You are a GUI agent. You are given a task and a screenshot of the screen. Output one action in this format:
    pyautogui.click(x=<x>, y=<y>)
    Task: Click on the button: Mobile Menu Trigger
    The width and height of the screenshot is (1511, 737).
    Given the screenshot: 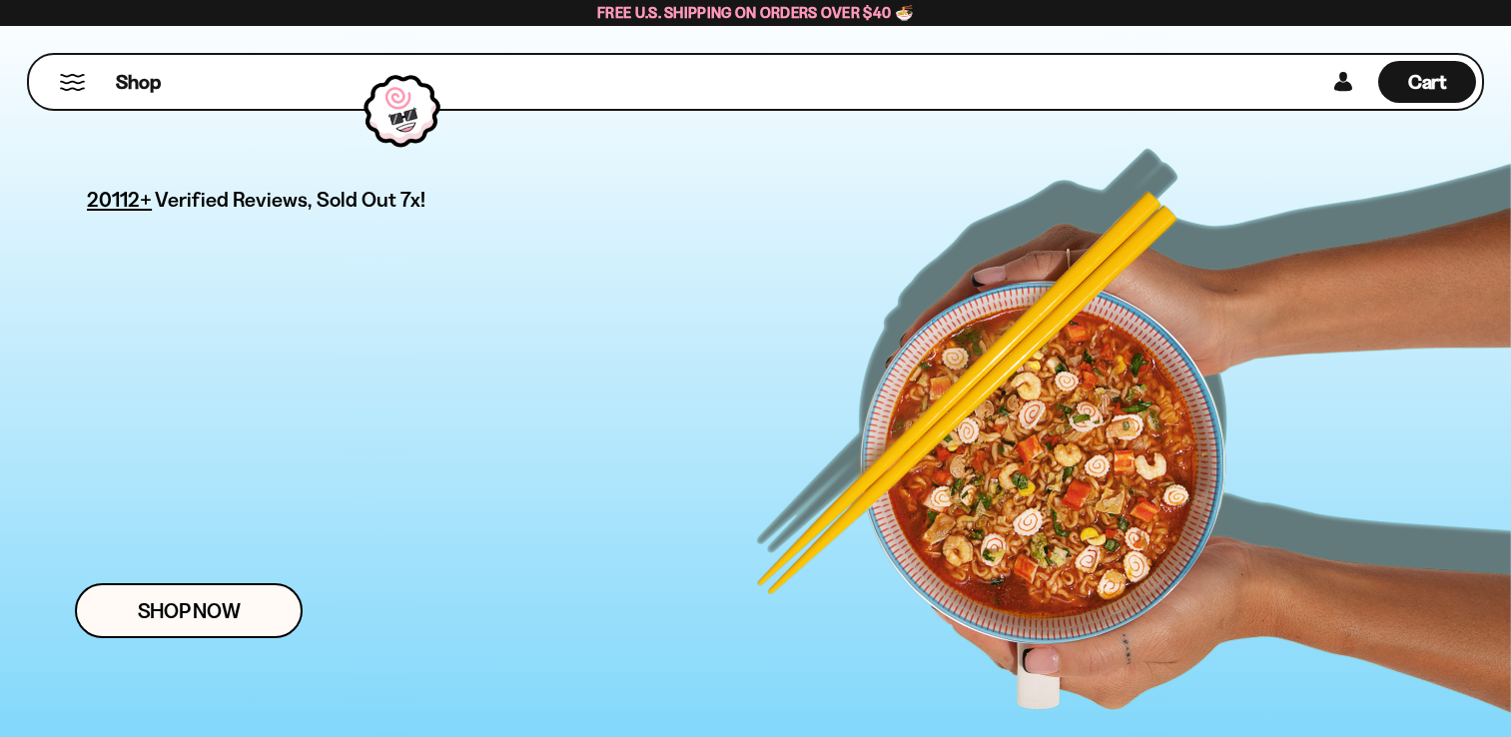 What is the action you would take?
    pyautogui.click(x=72, y=82)
    